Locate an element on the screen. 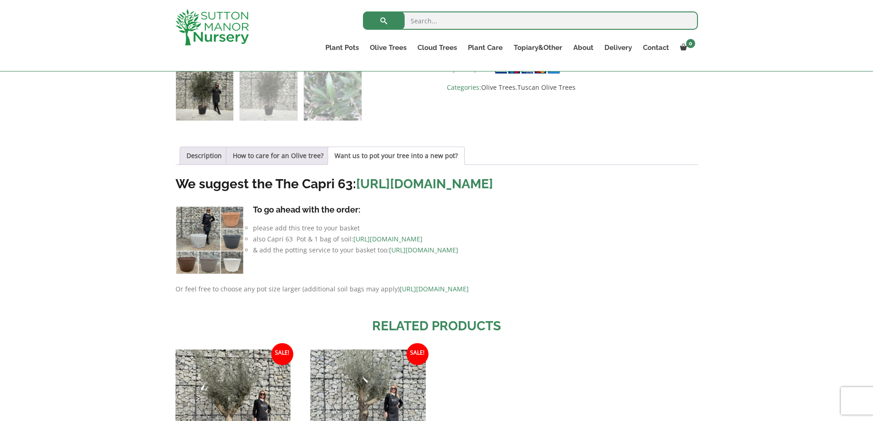 The image size is (873, 421). span: 0 is located at coordinates (690, 44).